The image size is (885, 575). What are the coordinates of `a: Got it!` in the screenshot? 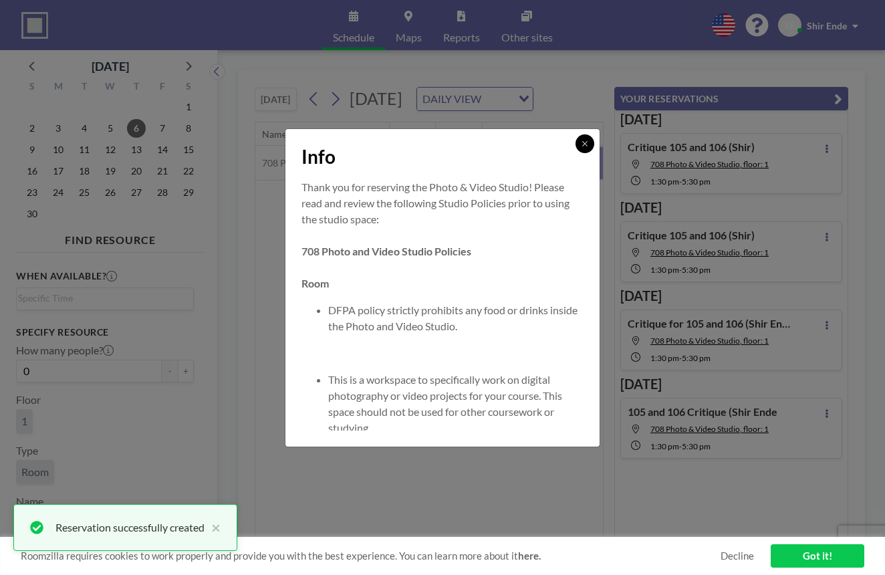 It's located at (818, 556).